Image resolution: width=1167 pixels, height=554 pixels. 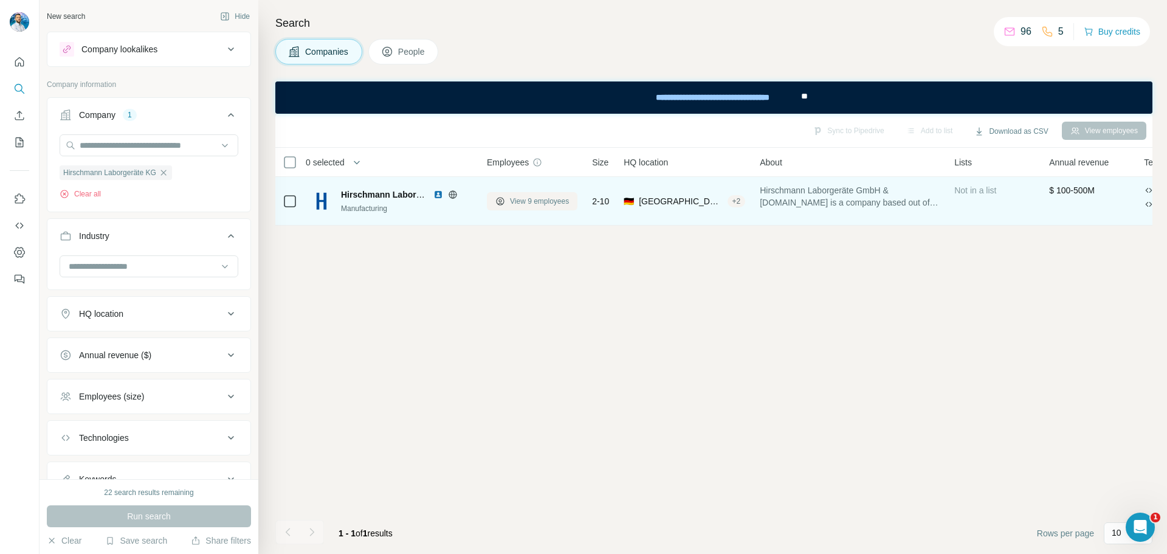 What do you see at coordinates (97, 115) in the screenshot?
I see `div: Company` at bounding box center [97, 115].